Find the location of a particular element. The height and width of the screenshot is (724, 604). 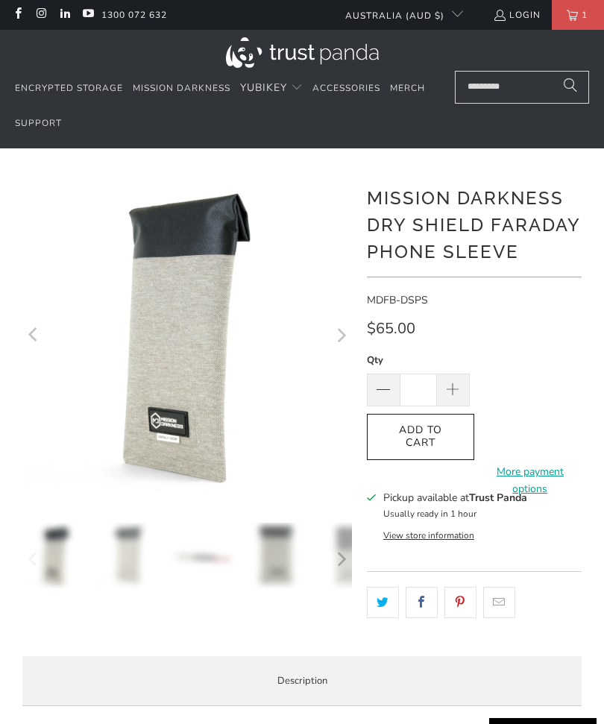

a: 1300 072 632 is located at coordinates (134, 15).